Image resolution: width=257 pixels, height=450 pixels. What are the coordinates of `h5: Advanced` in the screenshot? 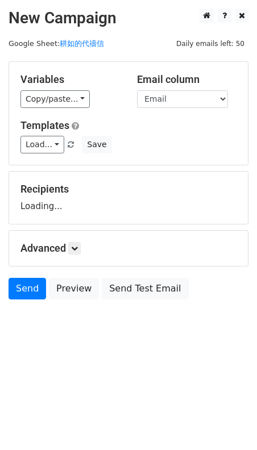 It's located at (128, 248).